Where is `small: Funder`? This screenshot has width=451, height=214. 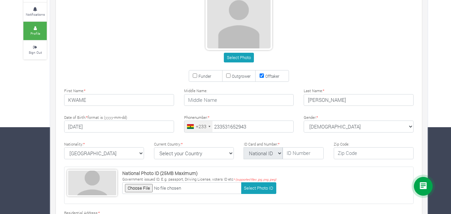
small: Funder is located at coordinates (205, 76).